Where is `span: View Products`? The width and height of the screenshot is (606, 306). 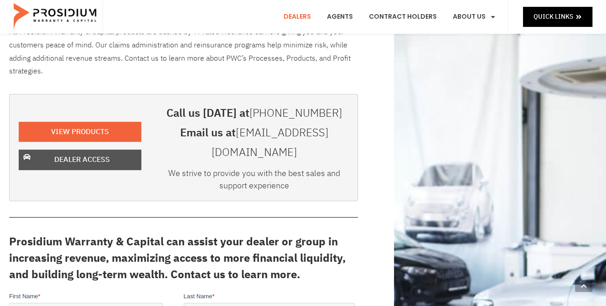
span: View Products is located at coordinates (80, 132).